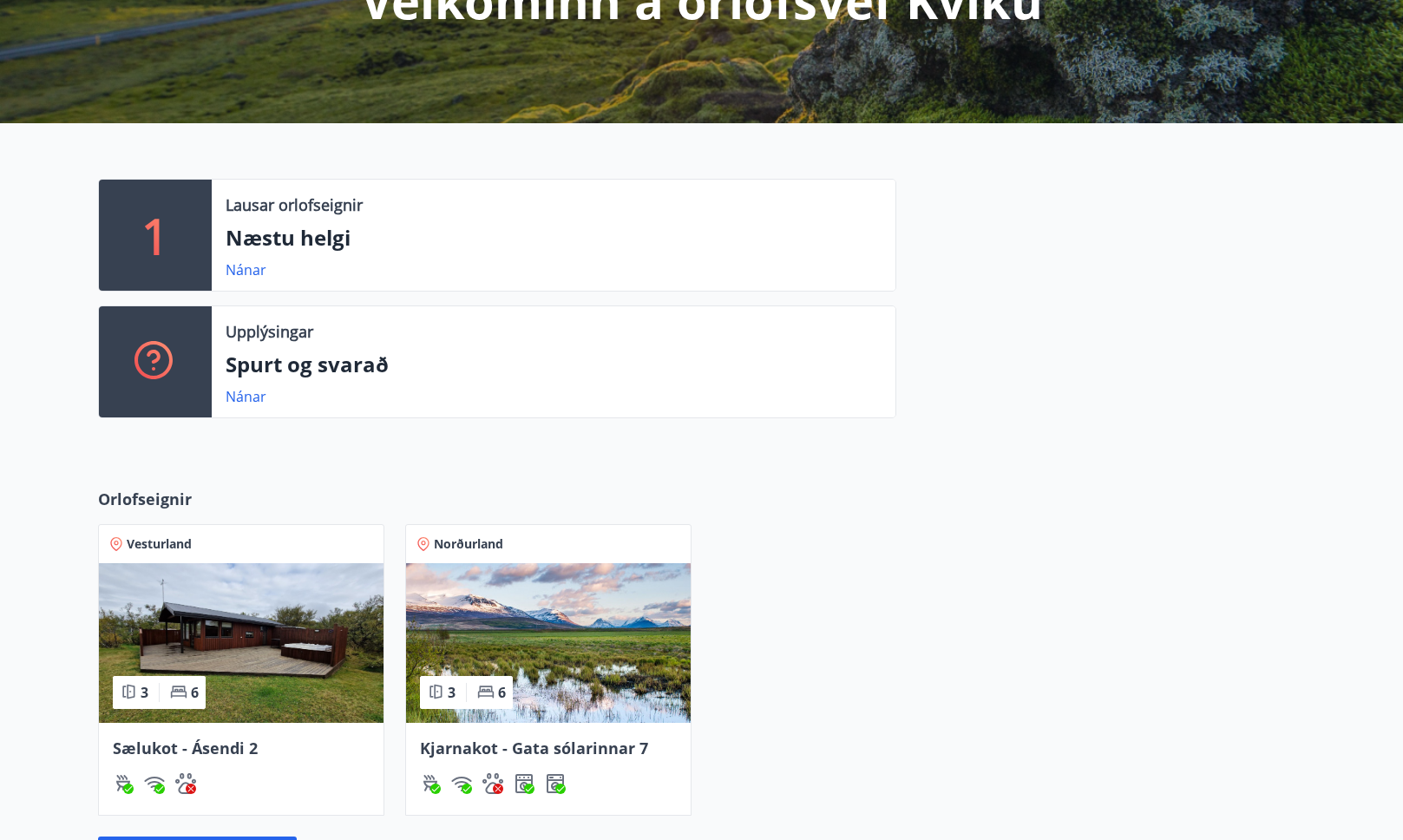  What do you see at coordinates (556, 783) in the screenshot?
I see `img: Dl16BY4EX9PAW649lg1C3oBuIaAsR6QVDQBO2cTm.svg` at bounding box center [556, 783].